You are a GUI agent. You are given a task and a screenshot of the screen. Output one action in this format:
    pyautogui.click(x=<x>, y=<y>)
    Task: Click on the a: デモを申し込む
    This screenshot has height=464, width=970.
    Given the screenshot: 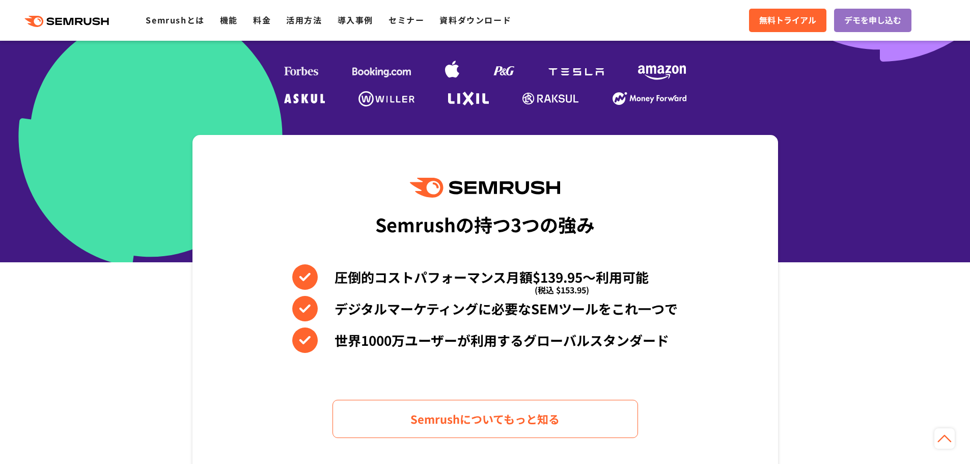 What is the action you would take?
    pyautogui.click(x=873, y=20)
    